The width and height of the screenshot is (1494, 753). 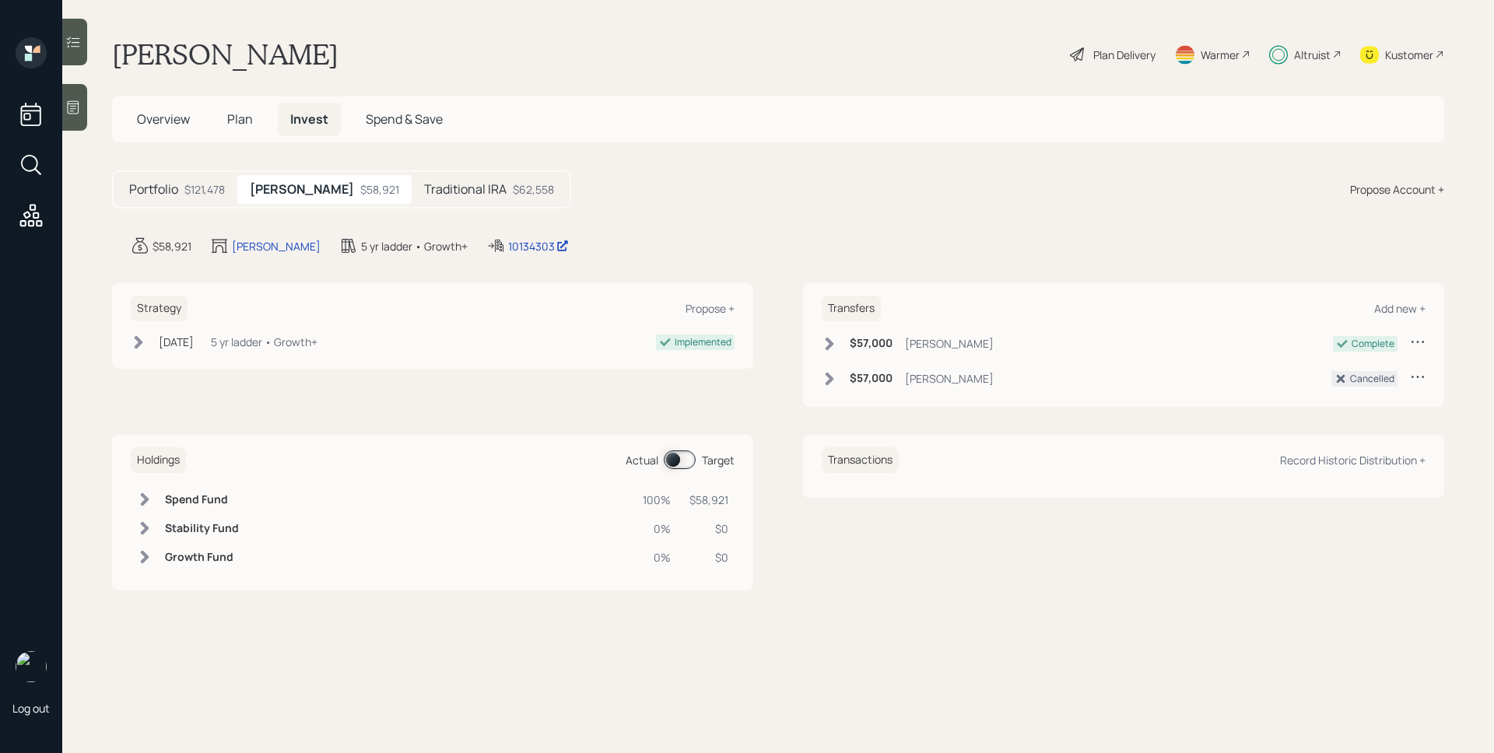 What do you see at coordinates (703, 342) in the screenshot?
I see `div: Implemented` at bounding box center [703, 342].